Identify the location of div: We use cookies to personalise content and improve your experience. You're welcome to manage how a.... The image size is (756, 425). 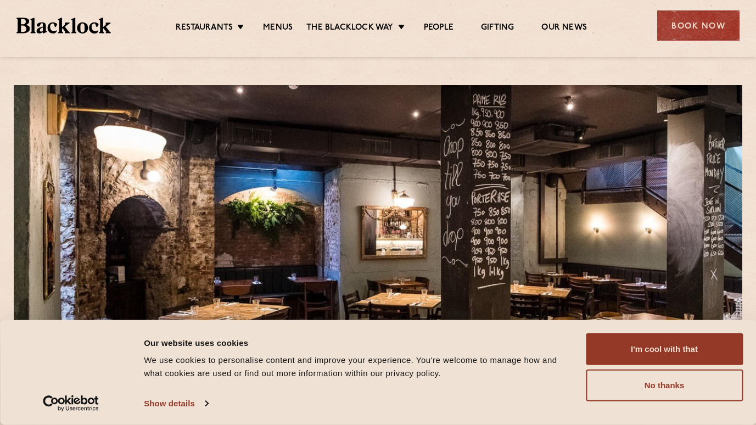
(358, 367).